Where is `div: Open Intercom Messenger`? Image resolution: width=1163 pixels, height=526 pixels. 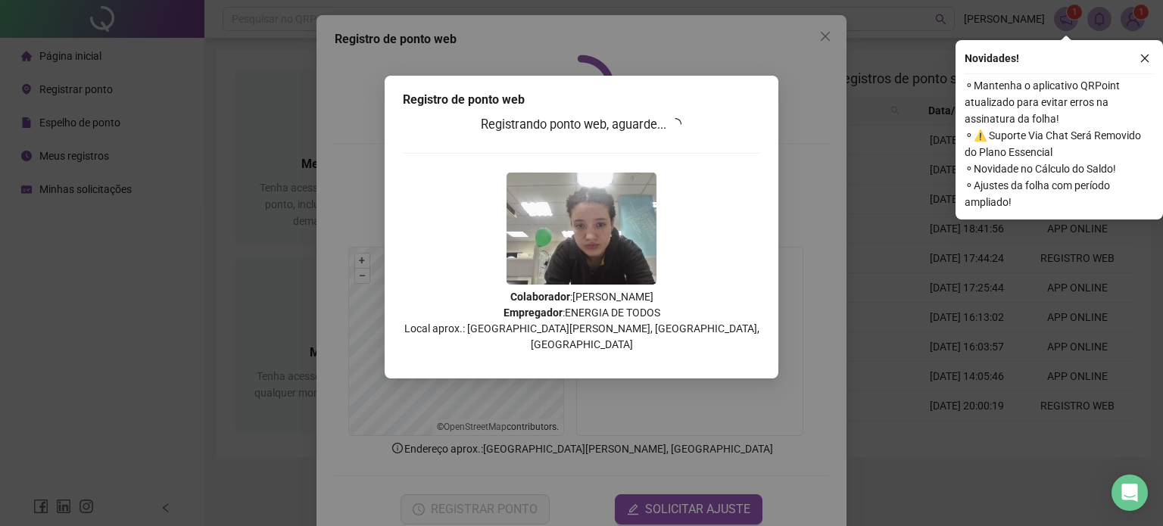
div: Open Intercom Messenger is located at coordinates (1130, 493).